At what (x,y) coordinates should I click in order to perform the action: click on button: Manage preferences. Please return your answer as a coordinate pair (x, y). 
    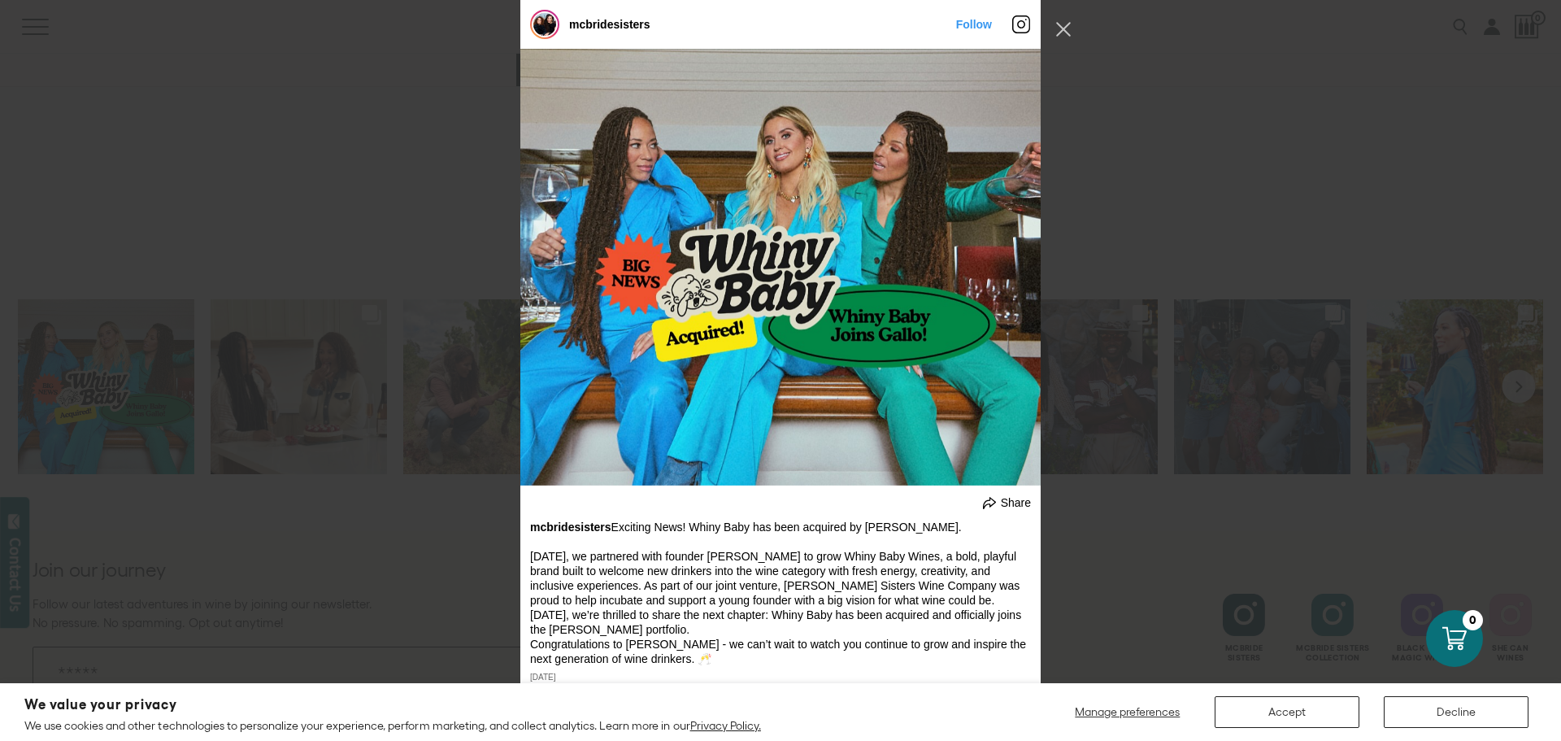
    Looking at the image, I should click on (1128, 711).